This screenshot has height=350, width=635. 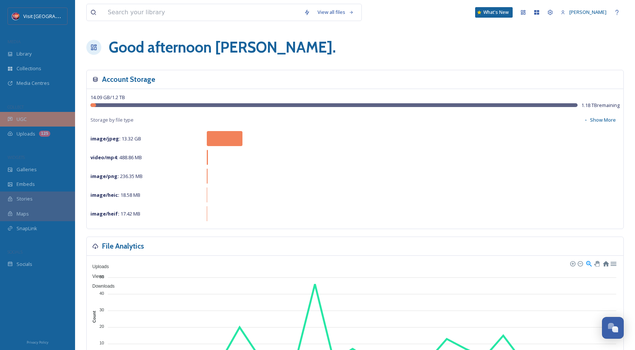 What do you see at coordinates (336, 12) in the screenshot?
I see `div: View all files` at bounding box center [336, 12].